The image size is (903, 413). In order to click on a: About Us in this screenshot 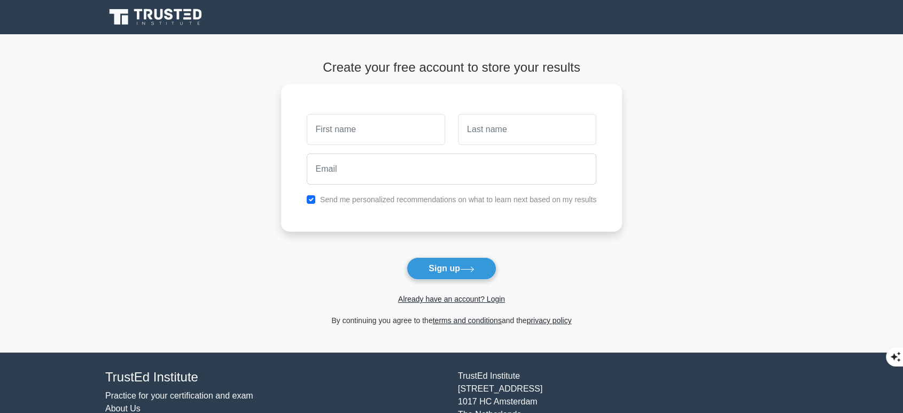, I will do `click(123, 408)`.